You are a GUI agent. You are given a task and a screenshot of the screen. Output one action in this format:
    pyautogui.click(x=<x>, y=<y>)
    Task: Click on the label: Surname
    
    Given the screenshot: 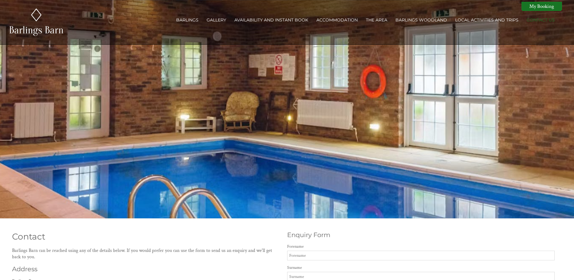 What is the action you would take?
    pyautogui.click(x=421, y=267)
    